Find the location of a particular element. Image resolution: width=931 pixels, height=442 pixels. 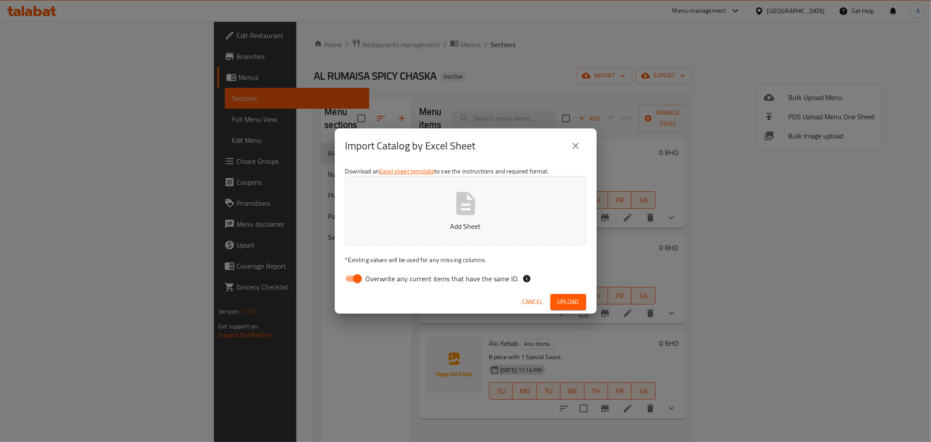

div: Download an to see the instructions and required format. is located at coordinates (466, 226).